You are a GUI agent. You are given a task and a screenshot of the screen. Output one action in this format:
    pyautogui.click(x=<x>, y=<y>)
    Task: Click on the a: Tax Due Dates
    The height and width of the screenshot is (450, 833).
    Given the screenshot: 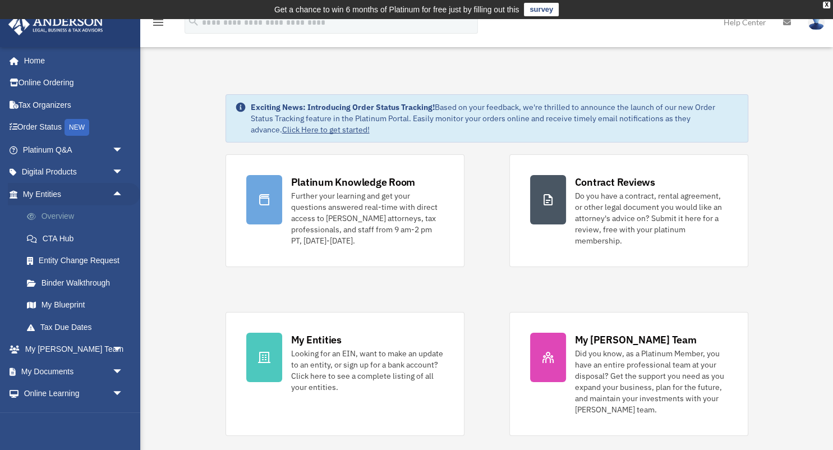 What is the action you would take?
    pyautogui.click(x=78, y=327)
    